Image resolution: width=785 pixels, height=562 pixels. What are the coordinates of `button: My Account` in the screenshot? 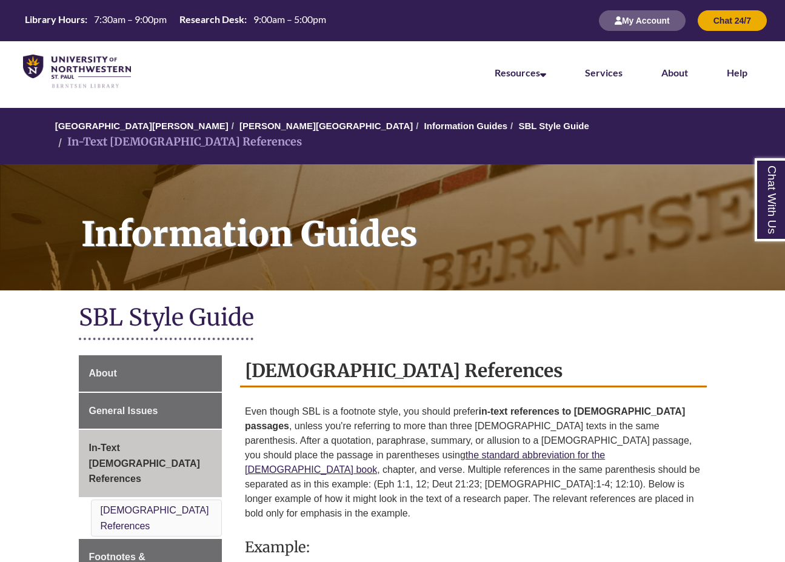 It's located at (642, 21).